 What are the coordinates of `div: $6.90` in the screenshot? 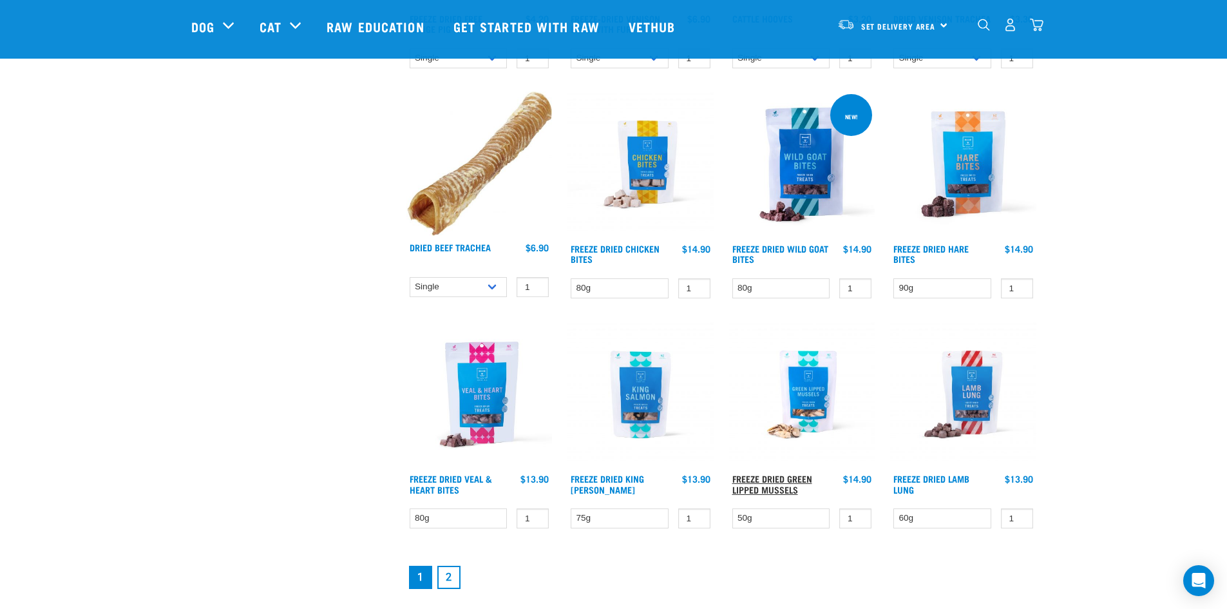 It's located at (537, 247).